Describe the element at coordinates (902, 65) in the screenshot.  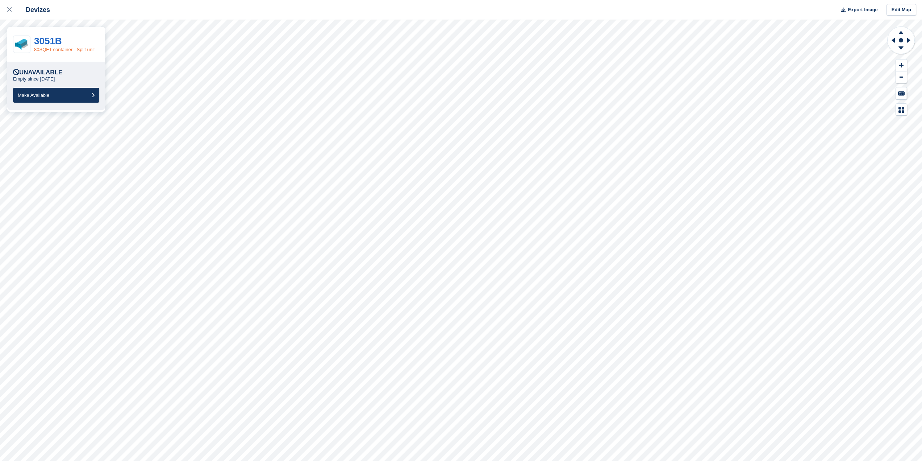
I see `button: Zoom In` at that location.